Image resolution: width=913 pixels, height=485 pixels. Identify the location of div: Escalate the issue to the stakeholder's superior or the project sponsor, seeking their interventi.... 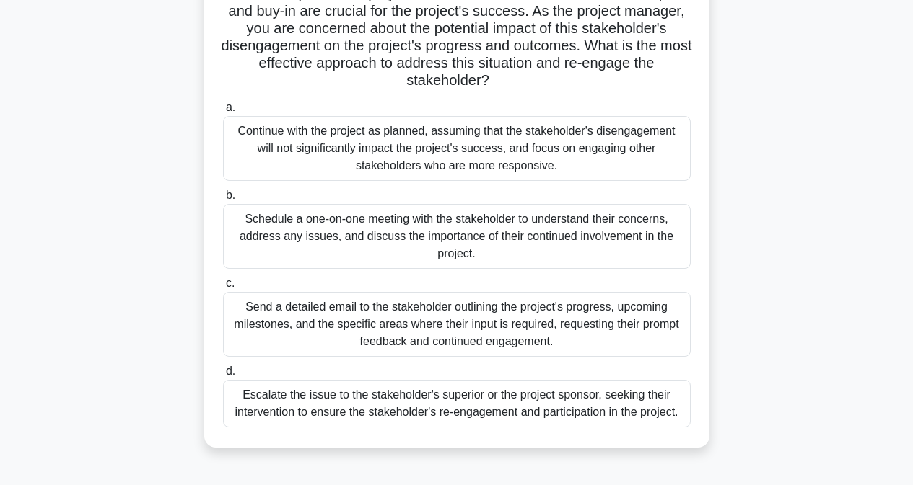
(457, 404).